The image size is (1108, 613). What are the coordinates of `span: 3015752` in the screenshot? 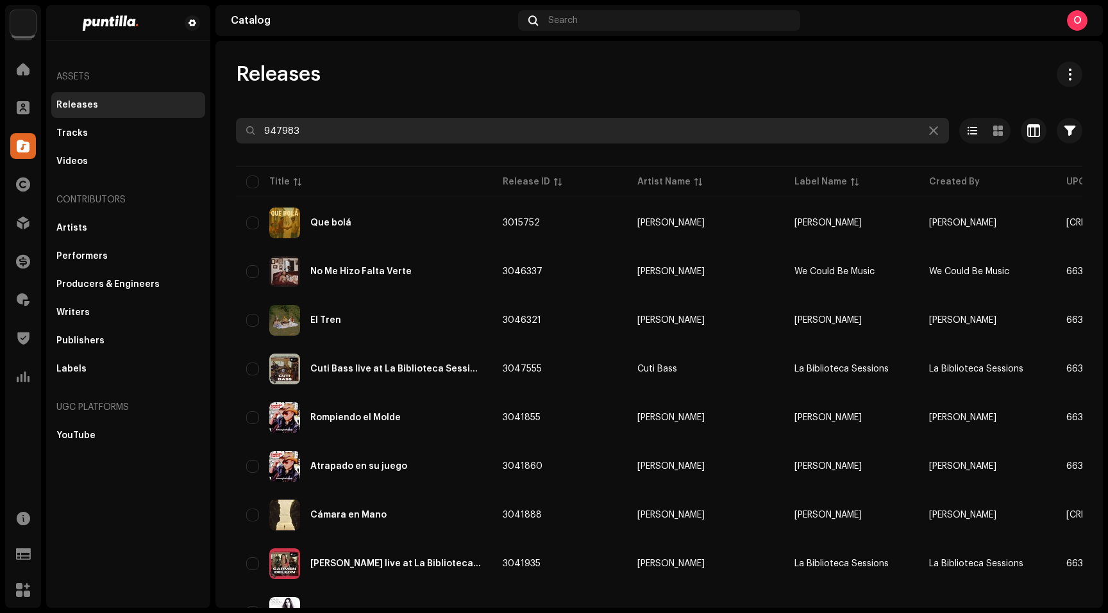 It's located at (521, 223).